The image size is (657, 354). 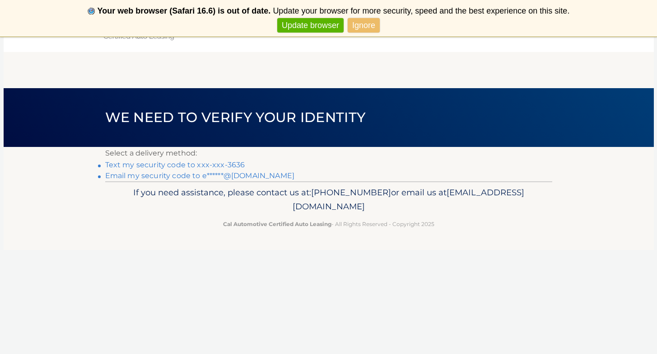 What do you see at coordinates (277, 224) in the screenshot?
I see `strong: Cal Automotive Certified Auto Leasing` at bounding box center [277, 224].